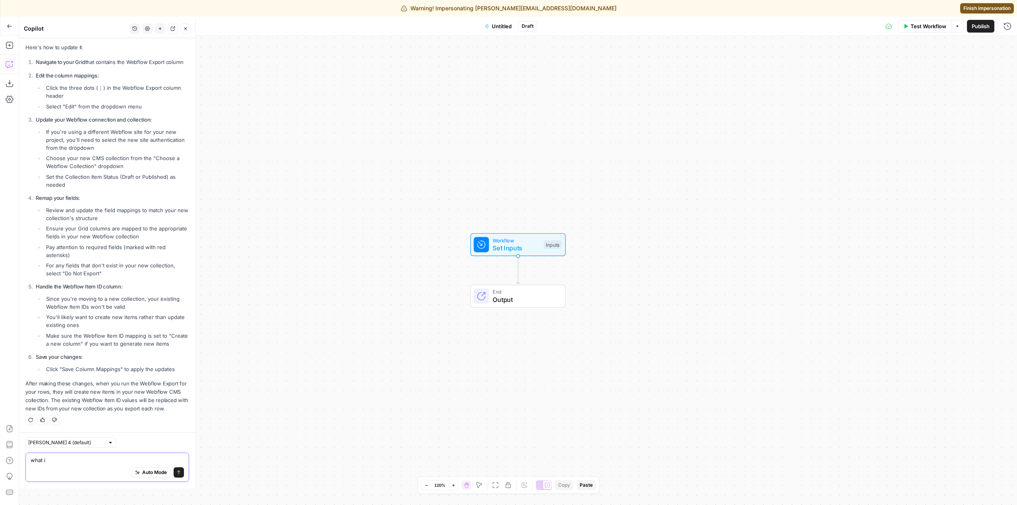 The height and width of the screenshot is (505, 1017). I want to click on div: WorkflowSet InputsInputs, so click(518, 245).